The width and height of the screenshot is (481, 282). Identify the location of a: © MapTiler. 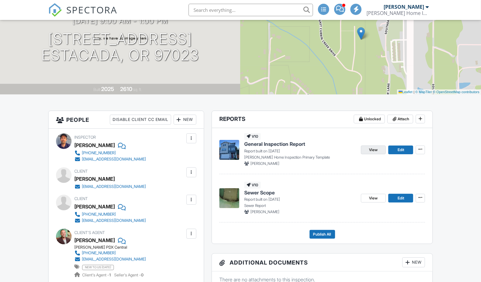
(424, 92).